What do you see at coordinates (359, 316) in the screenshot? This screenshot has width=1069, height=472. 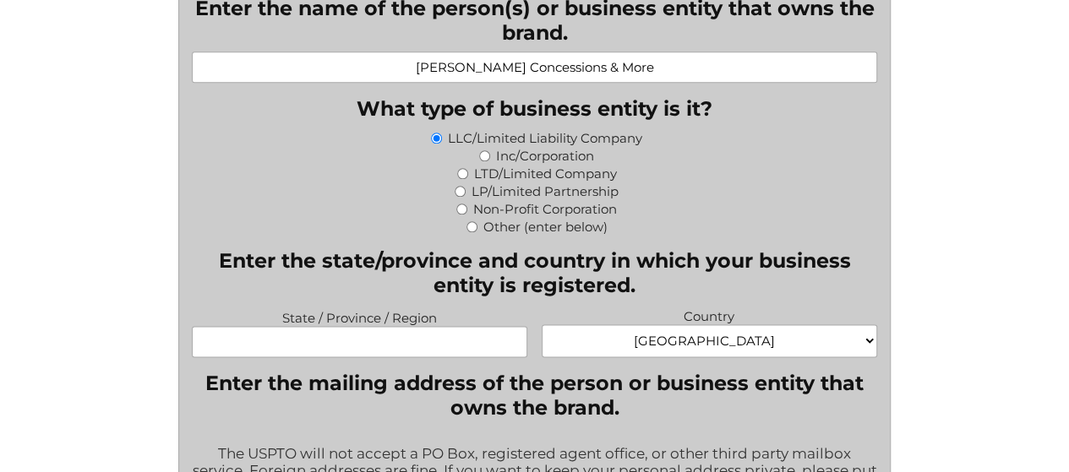 I see `label: State / Province / Region` at bounding box center [359, 316].